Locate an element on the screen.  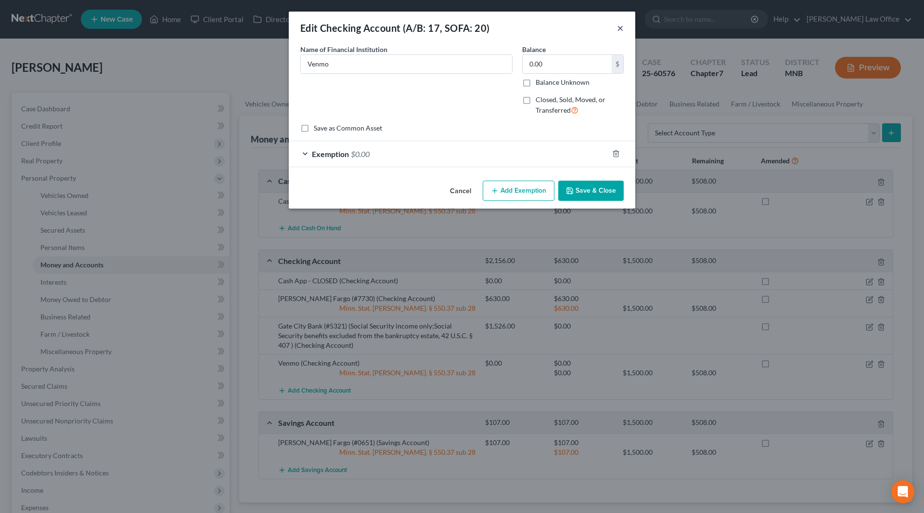
button: Save & Close is located at coordinates (591, 191).